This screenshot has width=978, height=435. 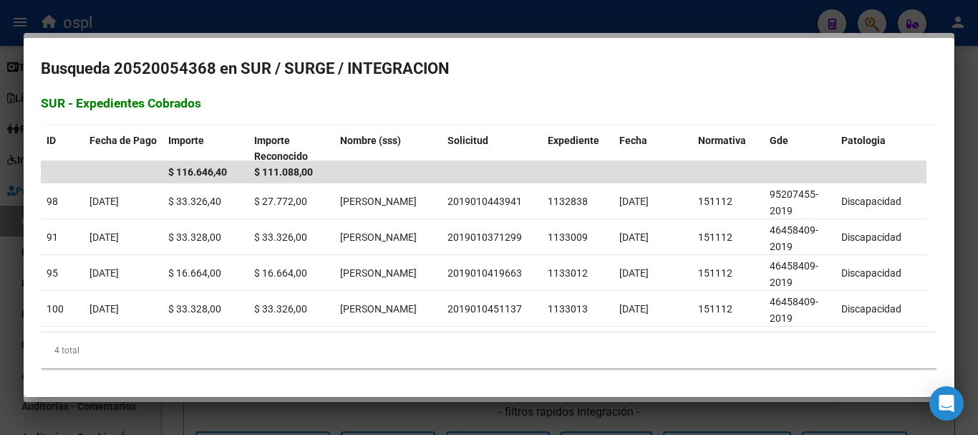 What do you see at coordinates (52, 273) in the screenshot?
I see `span: 95` at bounding box center [52, 273].